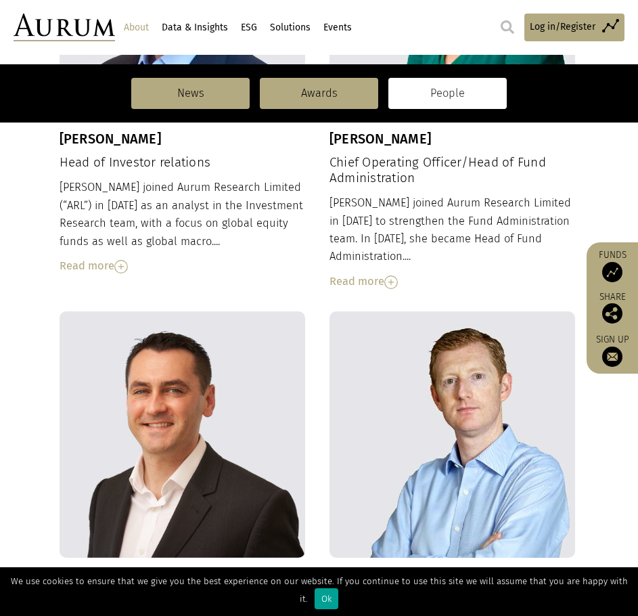  What do you see at coordinates (612, 356) in the screenshot?
I see `img: Sign up to our newsletter` at bounding box center [612, 356].